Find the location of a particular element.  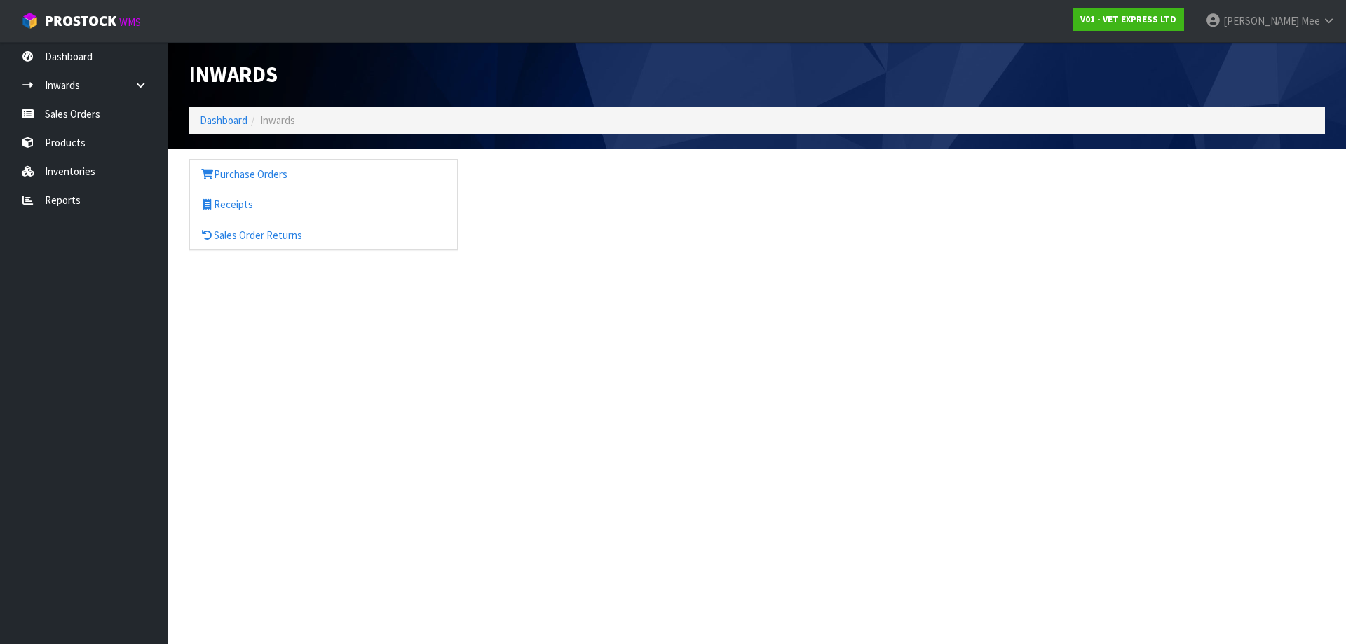

small: WMS is located at coordinates (130, 22).